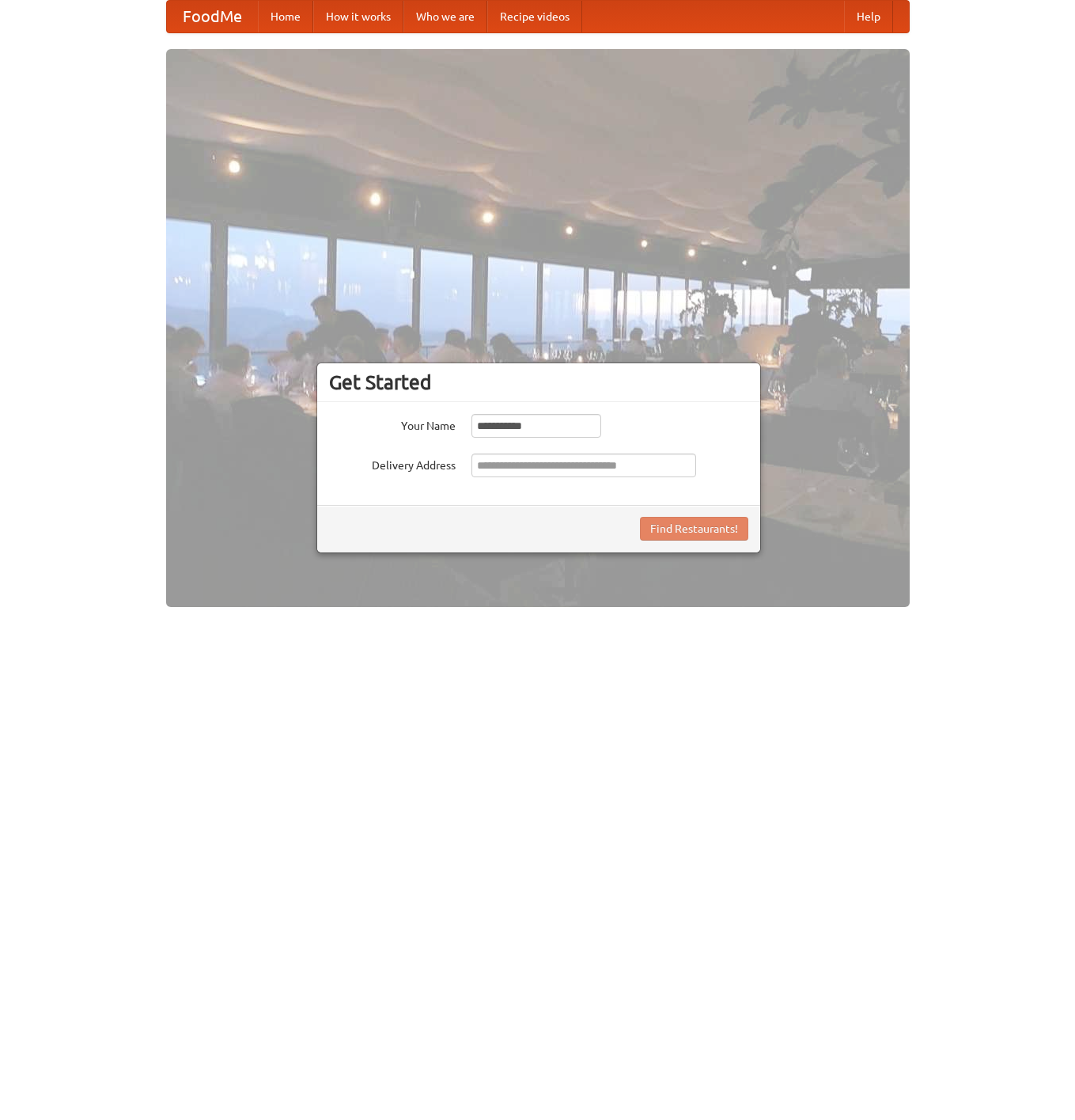  I want to click on label: Delivery Address, so click(392, 463).